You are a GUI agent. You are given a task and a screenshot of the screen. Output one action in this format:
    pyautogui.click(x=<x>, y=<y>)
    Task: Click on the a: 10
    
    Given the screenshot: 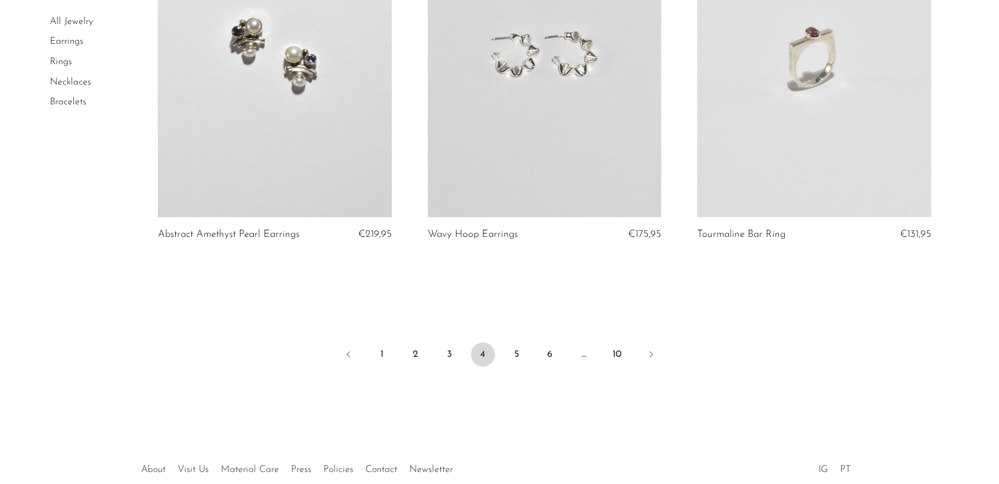 What is the action you would take?
    pyautogui.click(x=617, y=355)
    